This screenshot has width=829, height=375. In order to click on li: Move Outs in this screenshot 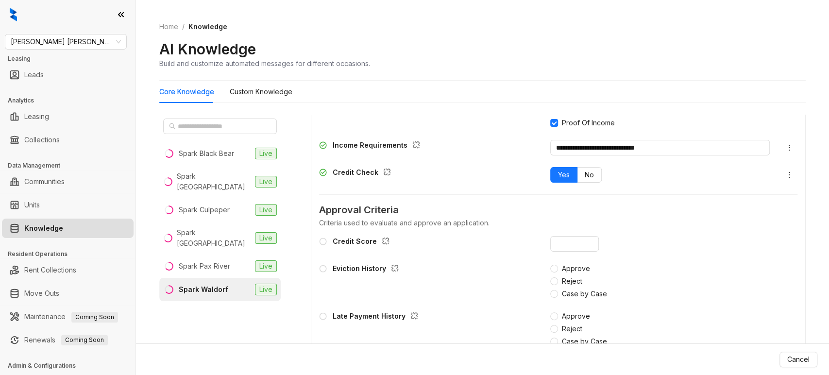, I will do `click(68, 293)`.